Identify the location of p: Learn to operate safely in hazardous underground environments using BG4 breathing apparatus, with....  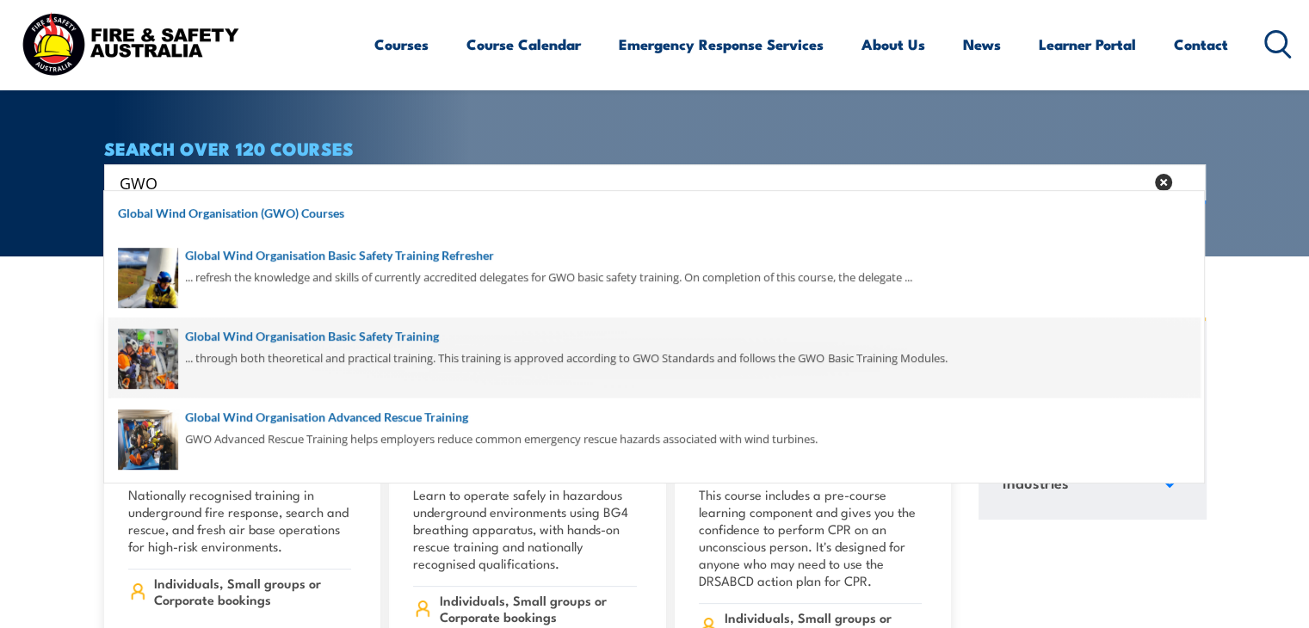
(525, 529).